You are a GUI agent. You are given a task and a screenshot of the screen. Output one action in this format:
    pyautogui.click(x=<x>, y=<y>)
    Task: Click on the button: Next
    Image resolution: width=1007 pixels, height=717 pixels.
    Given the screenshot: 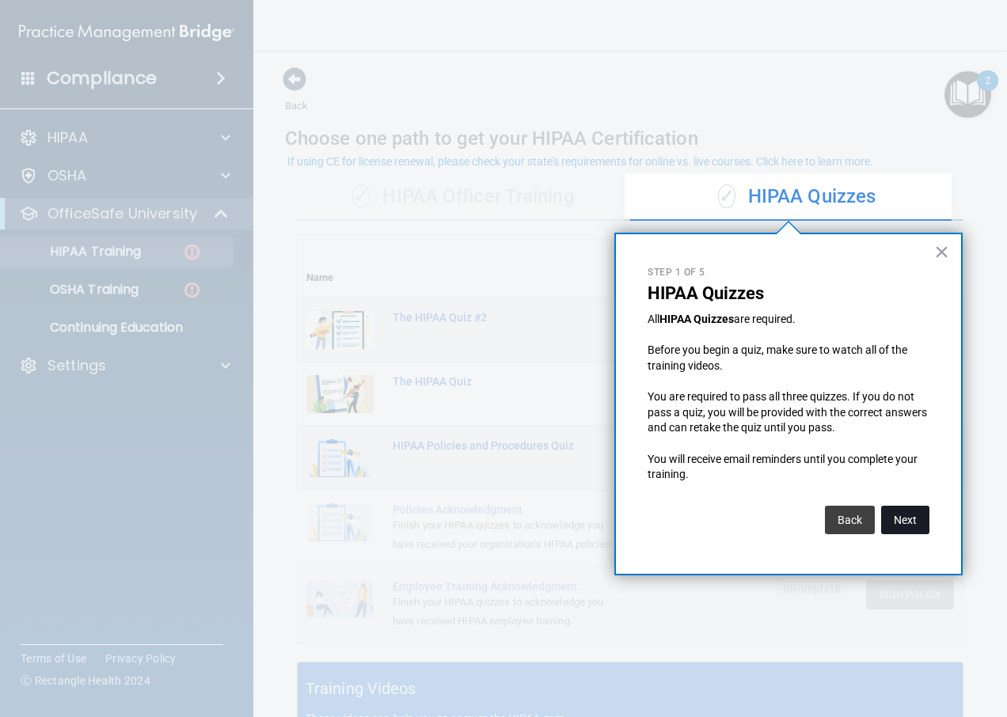 What is the action you would take?
    pyautogui.click(x=905, y=520)
    